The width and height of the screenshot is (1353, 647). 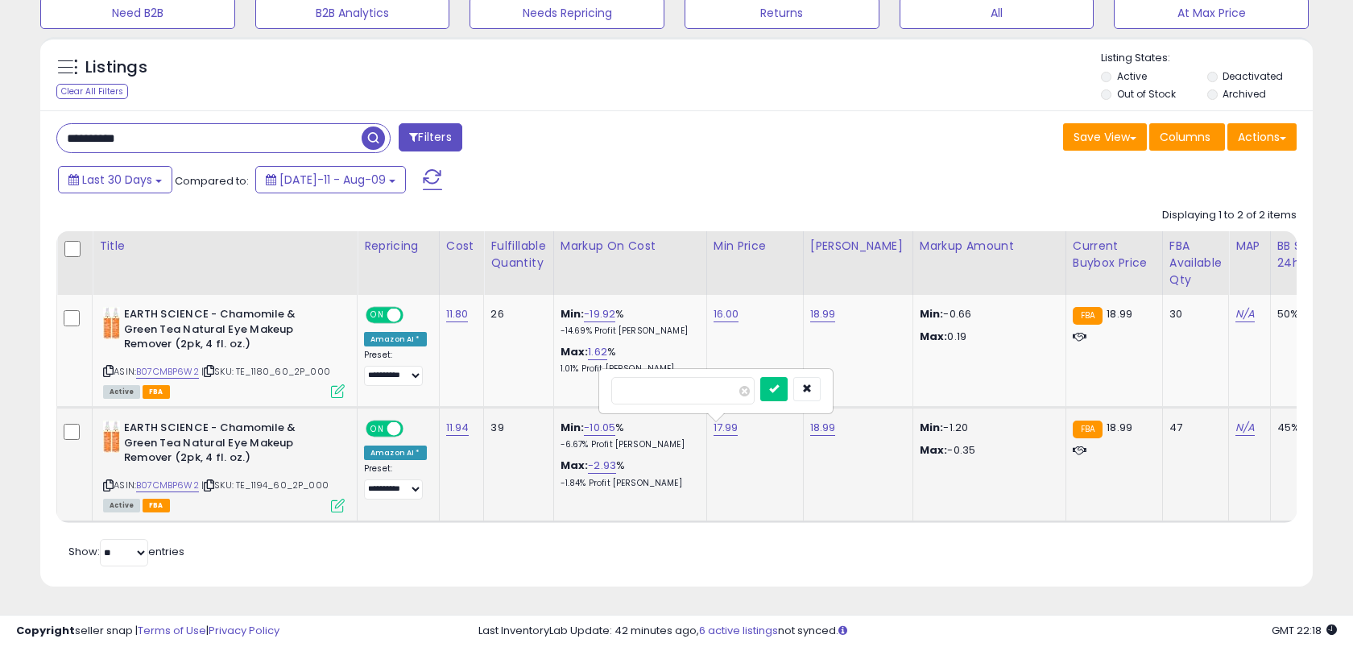 I want to click on span: Columns, so click(x=1185, y=137).